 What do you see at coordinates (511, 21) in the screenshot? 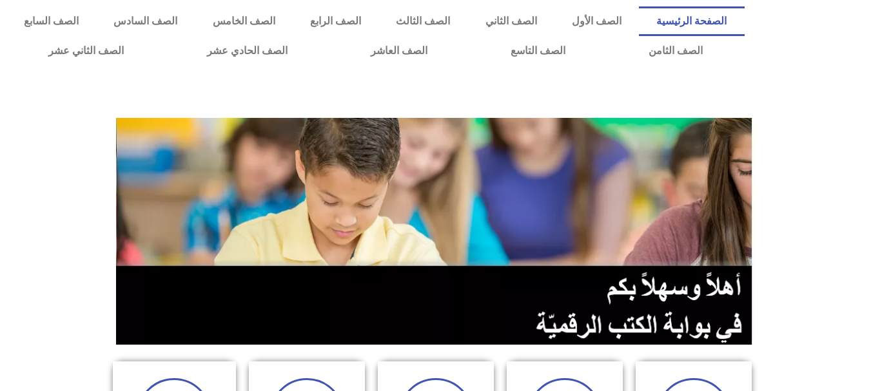
I see `a: الصف الثاني` at bounding box center [511, 21].